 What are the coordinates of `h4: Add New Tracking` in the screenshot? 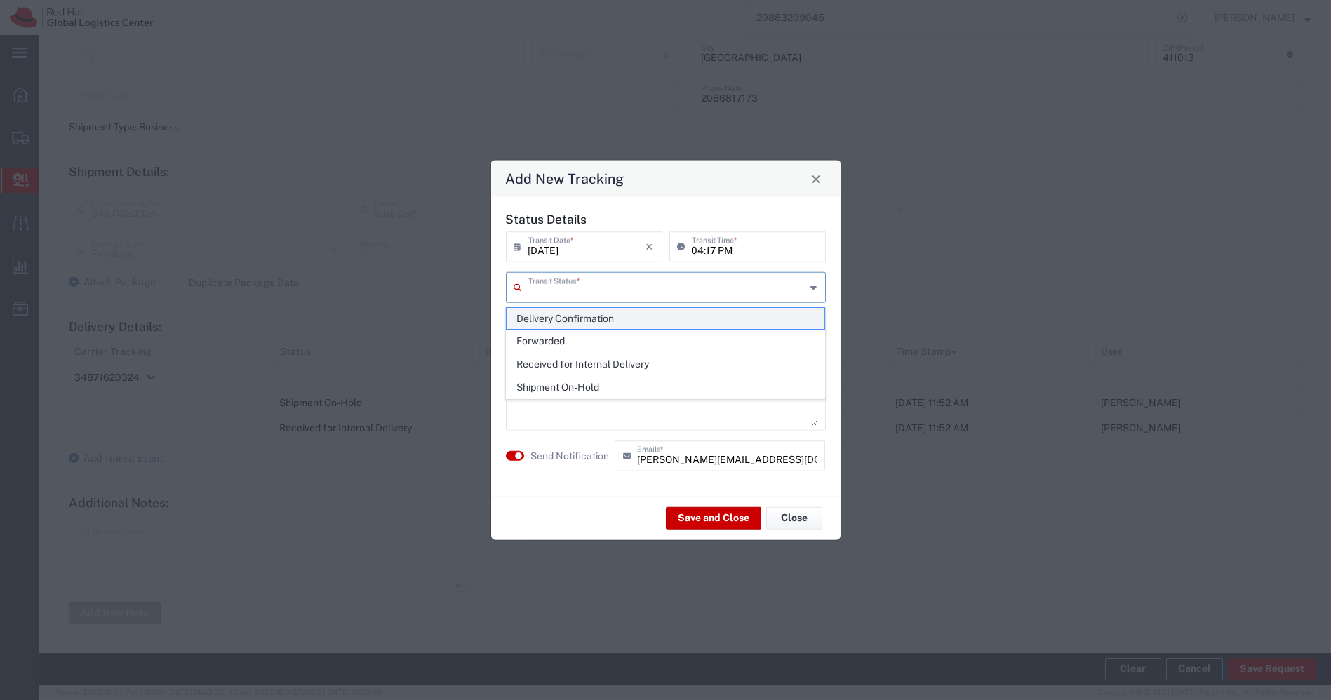 It's located at (564, 178).